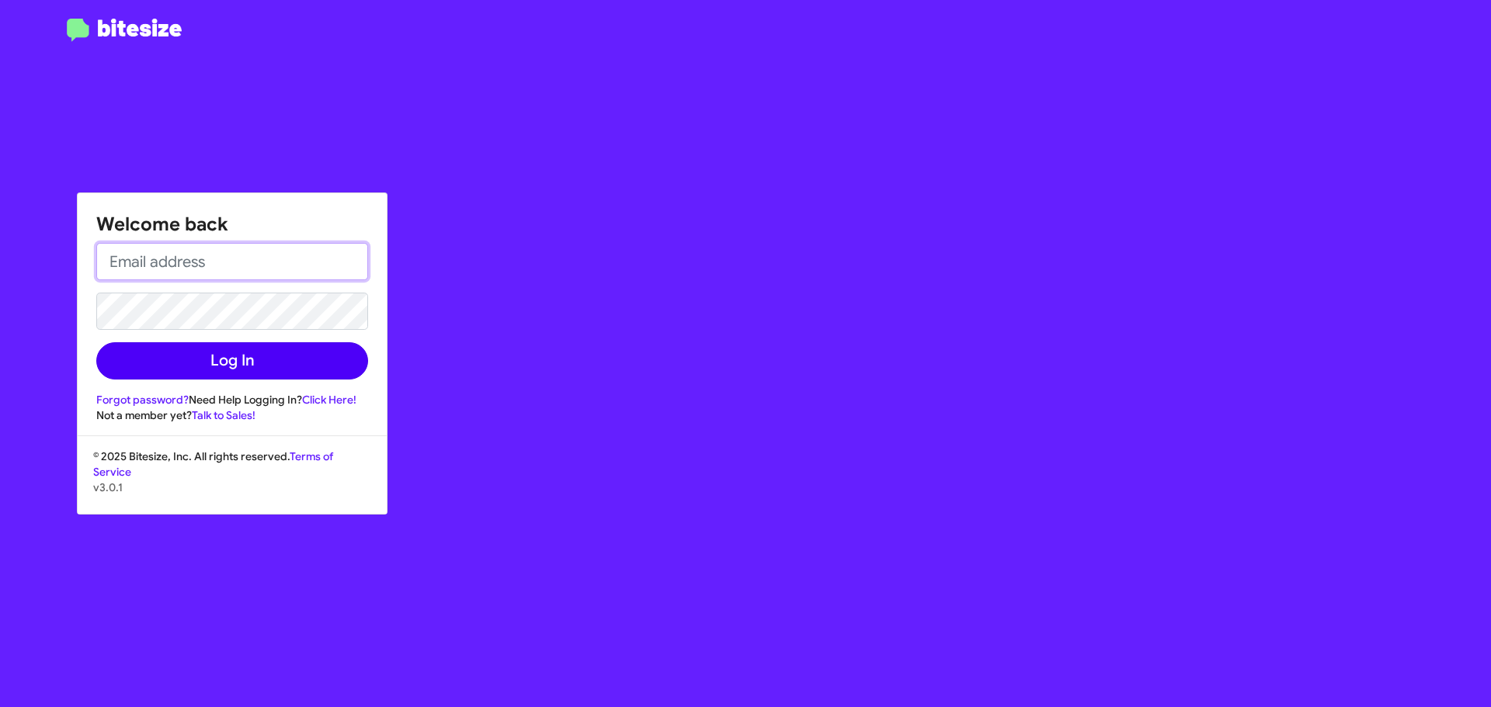 Image resolution: width=1491 pixels, height=707 pixels. What do you see at coordinates (232, 415) in the screenshot?
I see `div: Not a member yet?` at bounding box center [232, 415].